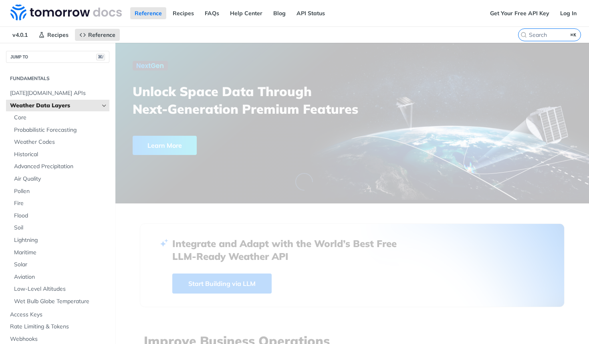 Image resolution: width=589 pixels, height=344 pixels. I want to click on a: Log In, so click(568, 13).